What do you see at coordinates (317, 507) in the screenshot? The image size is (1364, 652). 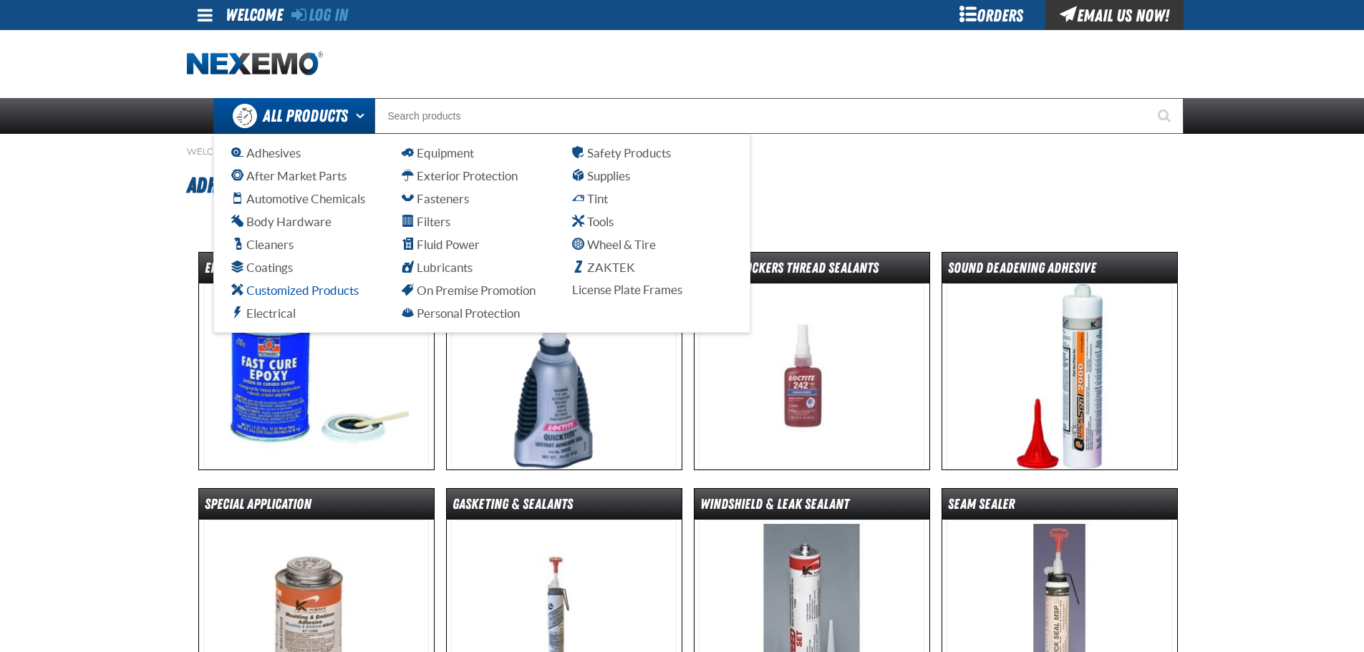 I see `dt: Special Application` at bounding box center [317, 507].